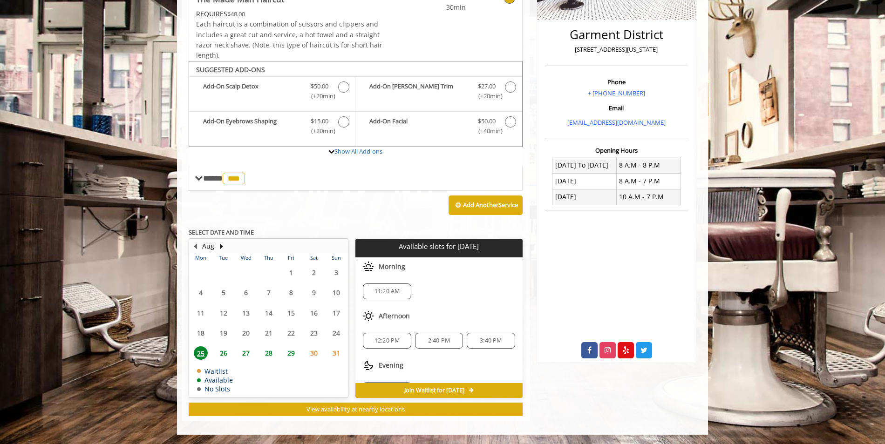 The image size is (885, 444). What do you see at coordinates (487, 86) in the screenshot?
I see `span: $27.00` at bounding box center [487, 86].